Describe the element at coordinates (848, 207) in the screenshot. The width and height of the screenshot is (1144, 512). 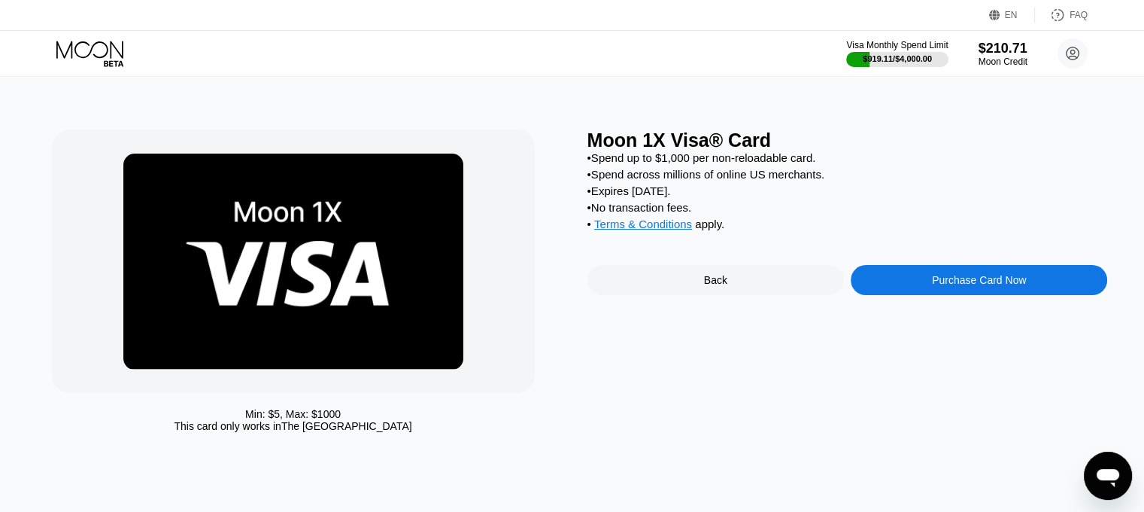
I see `div: • No transaction fees.` at that location.